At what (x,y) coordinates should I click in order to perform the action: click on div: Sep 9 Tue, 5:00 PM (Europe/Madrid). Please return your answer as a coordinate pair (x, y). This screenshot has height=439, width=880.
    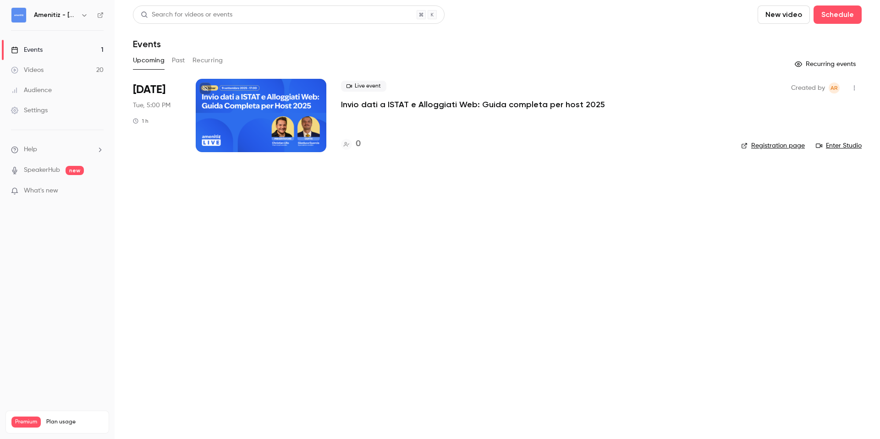
    Looking at the image, I should click on (157, 116).